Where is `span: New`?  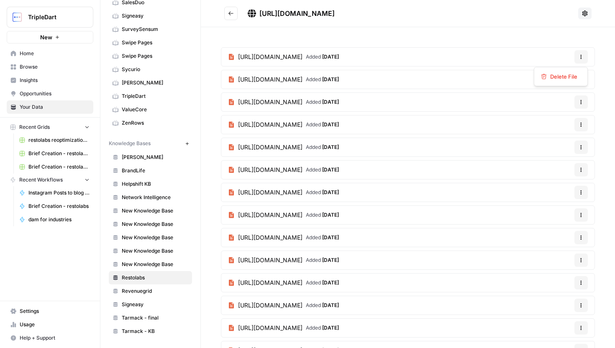 span: New is located at coordinates (46, 37).